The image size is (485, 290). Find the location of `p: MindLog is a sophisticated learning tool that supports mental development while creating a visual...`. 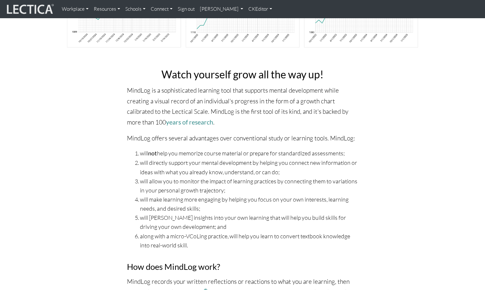

p: MindLog is a sophisticated learning tool that supports mental development while creating a visual... is located at coordinates (242, 106).